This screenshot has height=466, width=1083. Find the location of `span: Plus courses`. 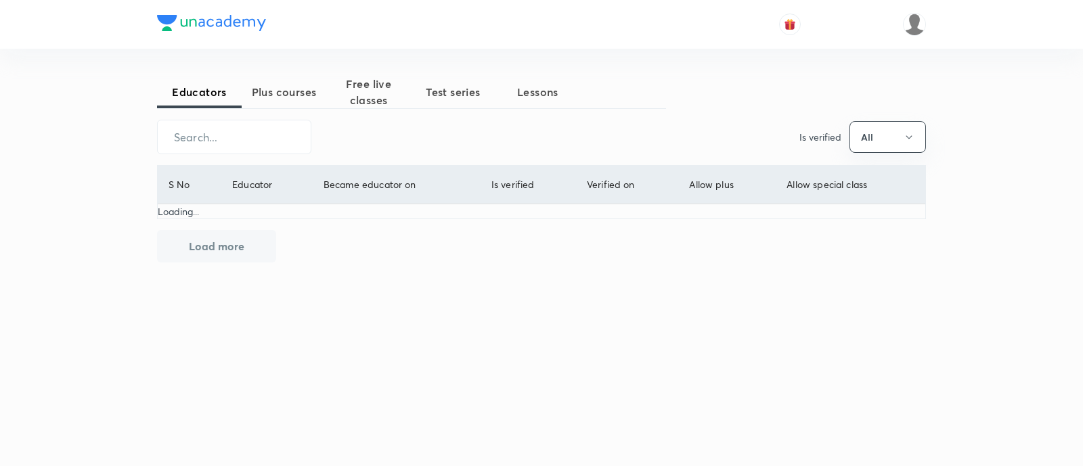

span: Plus courses is located at coordinates (284, 92).